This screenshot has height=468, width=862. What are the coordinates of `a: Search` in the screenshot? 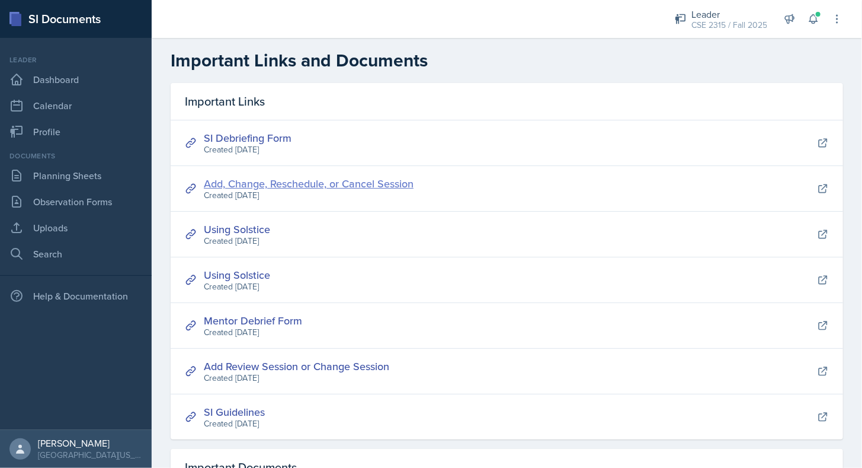 It's located at (76, 254).